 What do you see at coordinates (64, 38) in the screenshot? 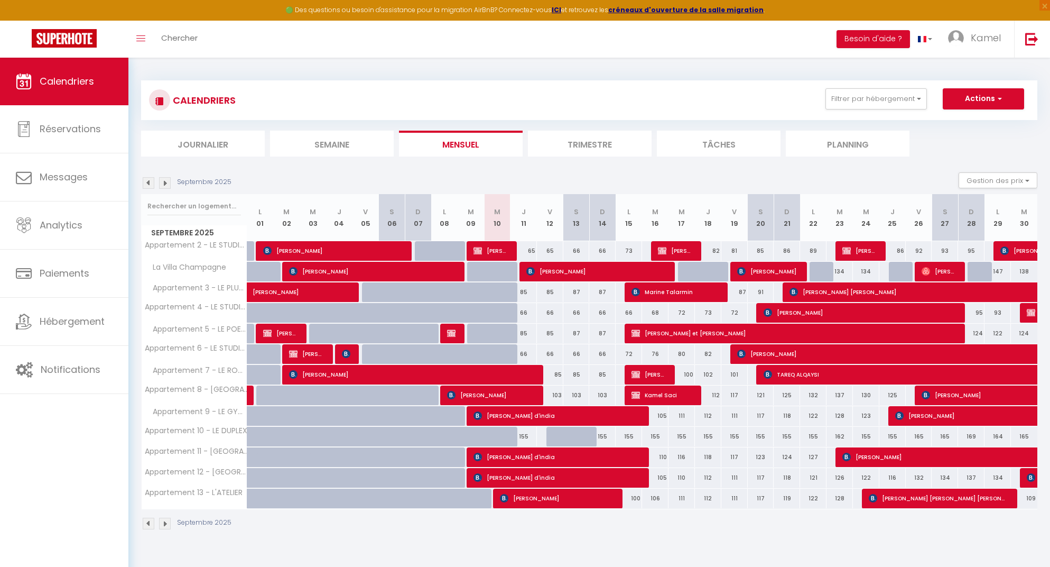
I see `img: Super Booking` at bounding box center [64, 38].